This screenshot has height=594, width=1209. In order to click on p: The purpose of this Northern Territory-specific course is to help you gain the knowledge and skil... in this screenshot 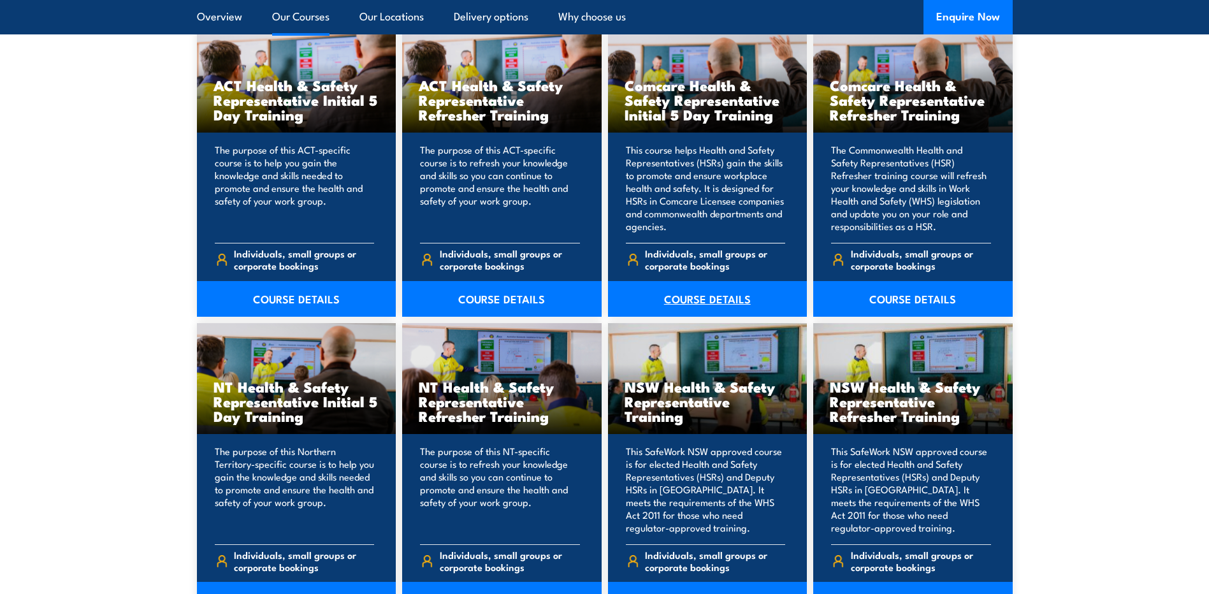, I will do `click(294, 489)`.